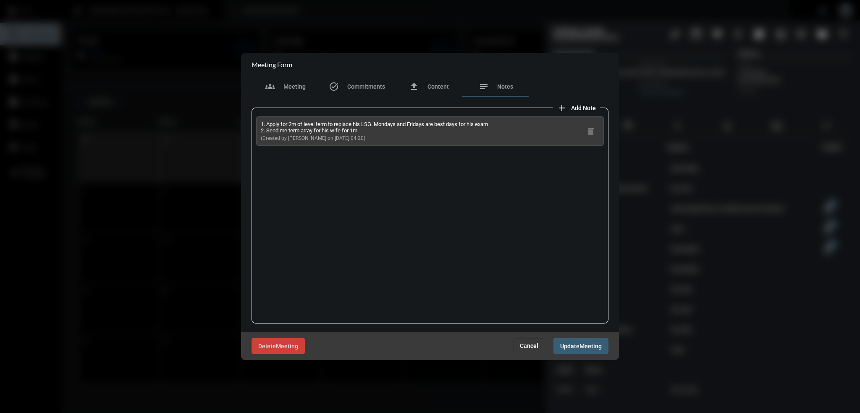 This screenshot has width=860, height=413. I want to click on span: Add Note, so click(584, 108).